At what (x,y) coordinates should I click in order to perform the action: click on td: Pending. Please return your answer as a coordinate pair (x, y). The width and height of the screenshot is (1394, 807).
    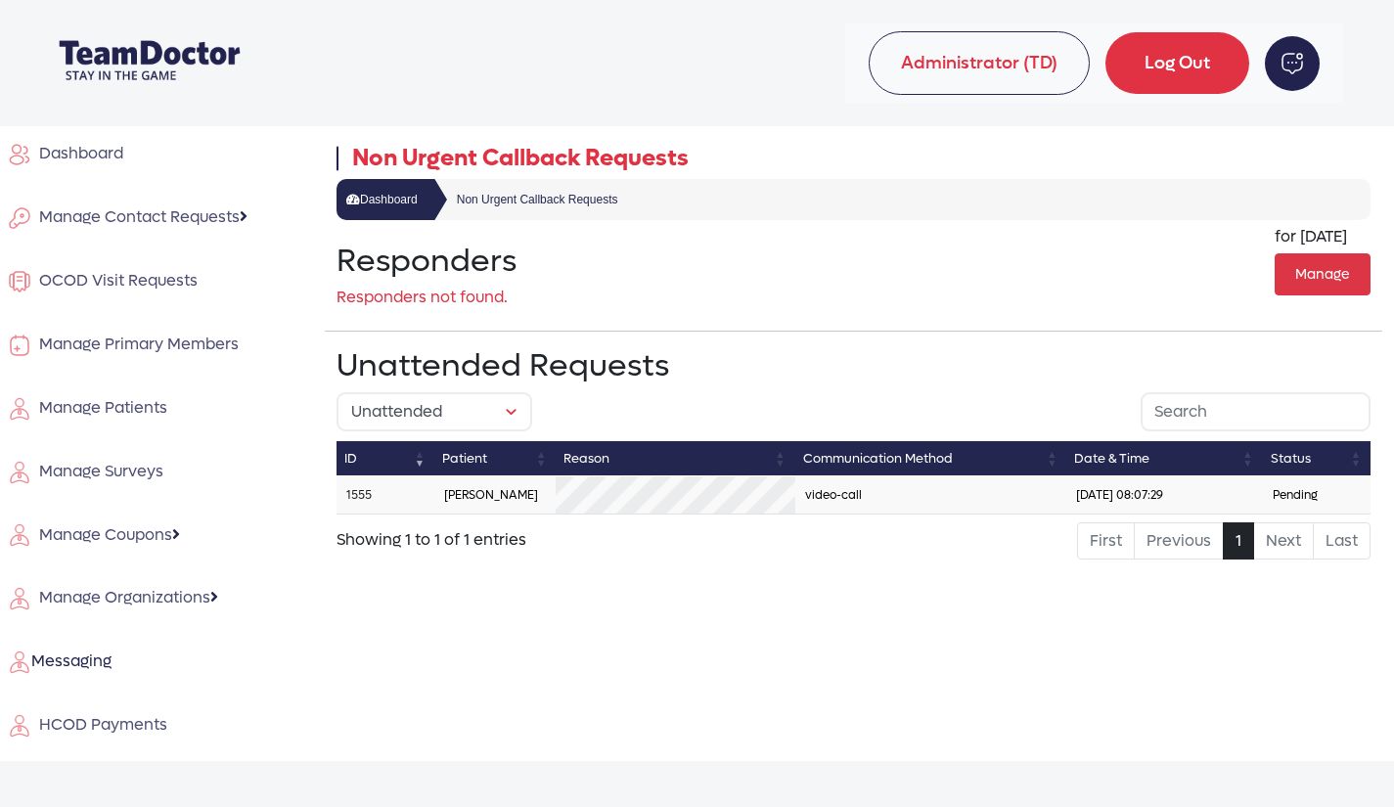
    Looking at the image, I should click on (1317, 495).